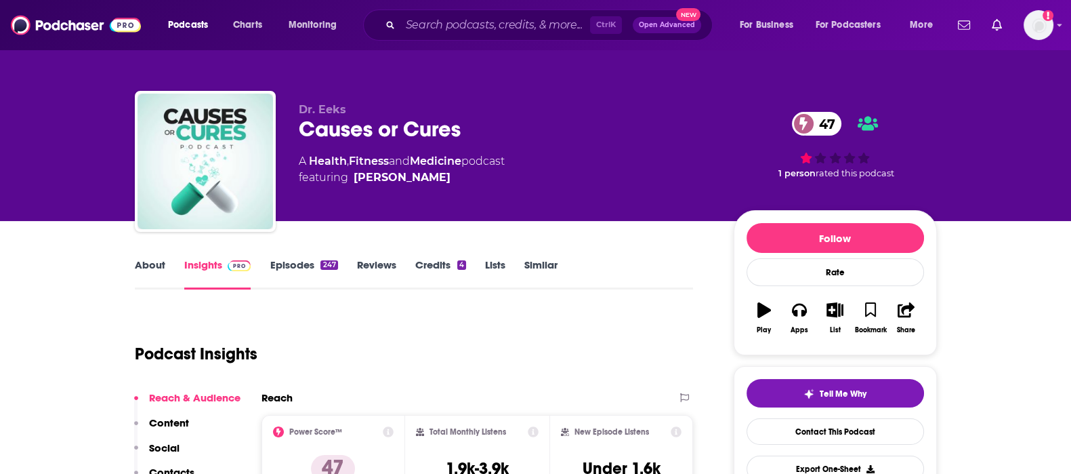  I want to click on div: 4, so click(461, 265).